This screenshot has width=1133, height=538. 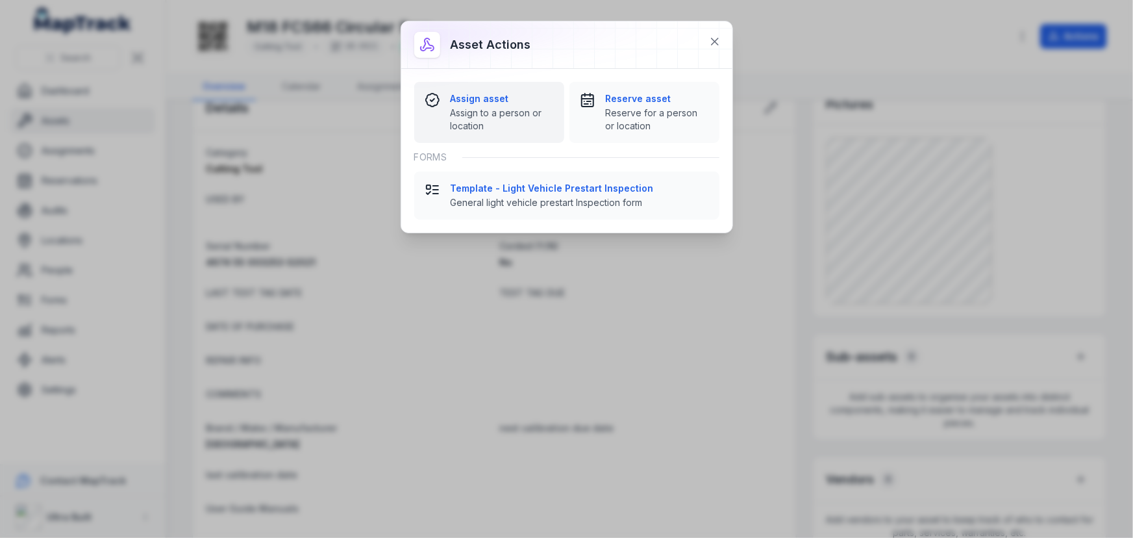 I want to click on h3: Asset actions, so click(x=491, y=45).